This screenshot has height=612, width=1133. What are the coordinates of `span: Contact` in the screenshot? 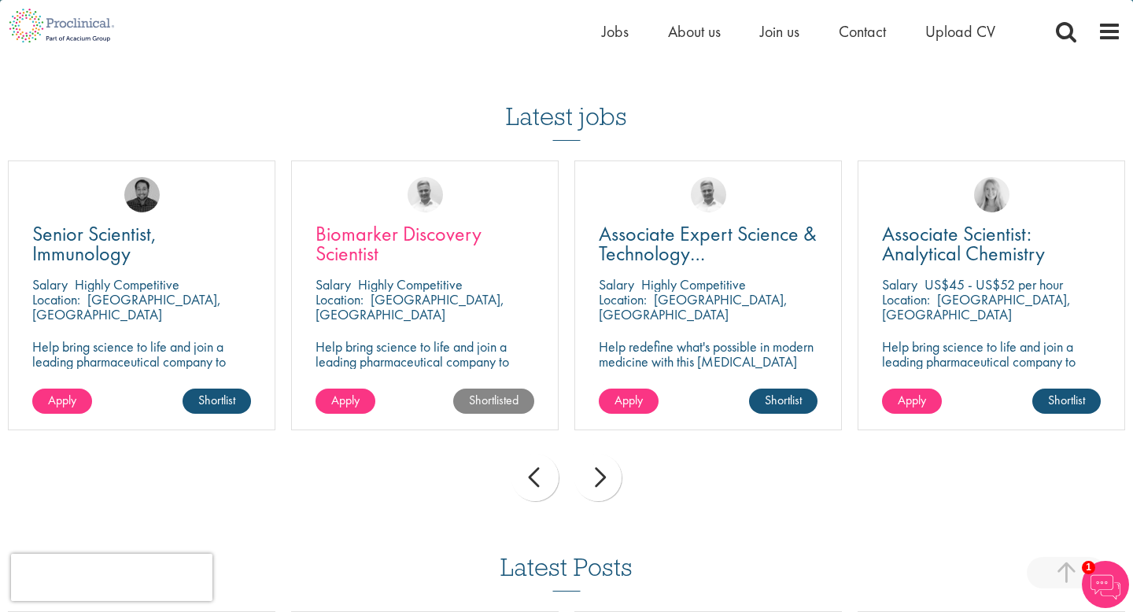 It's located at (863, 31).